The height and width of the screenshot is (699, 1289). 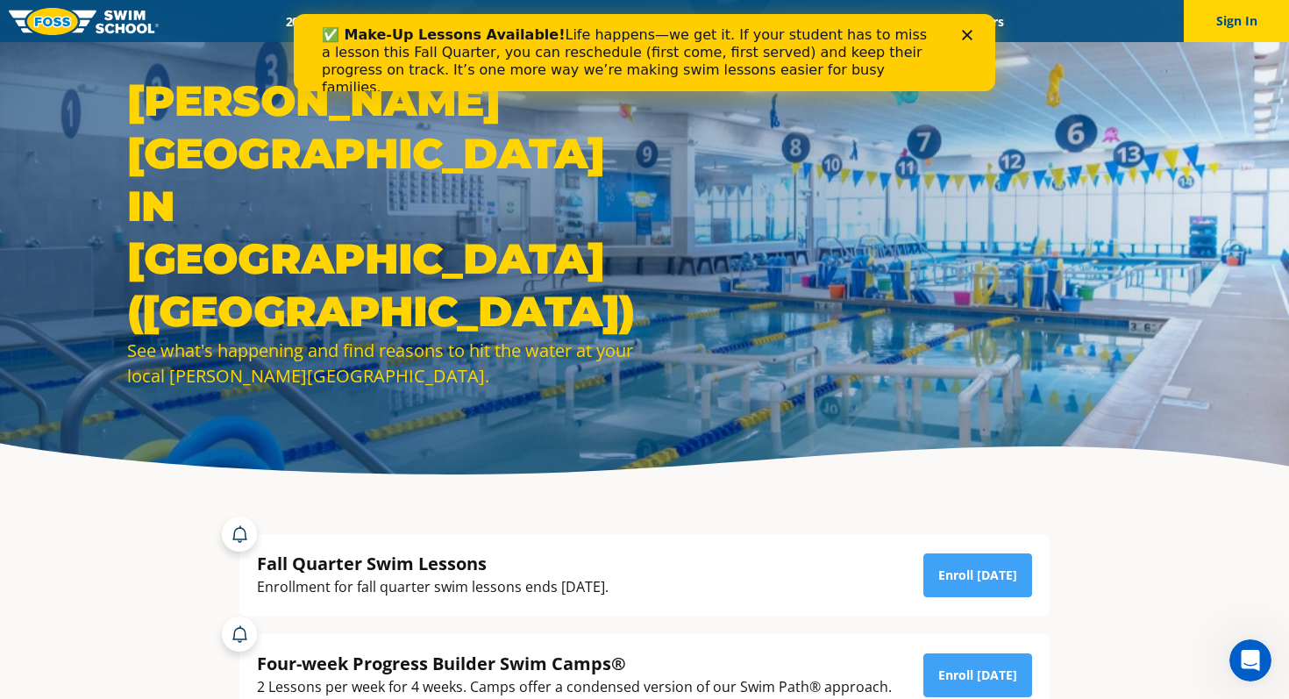 I want to click on a: Careers, so click(x=982, y=21).